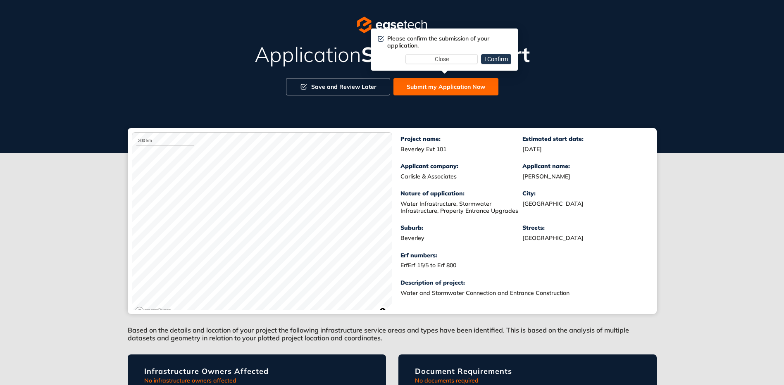 The width and height of the screenshot is (784, 385). Describe the element at coordinates (262, 226) in the screenshot. I see `canvas: Map` at that location.